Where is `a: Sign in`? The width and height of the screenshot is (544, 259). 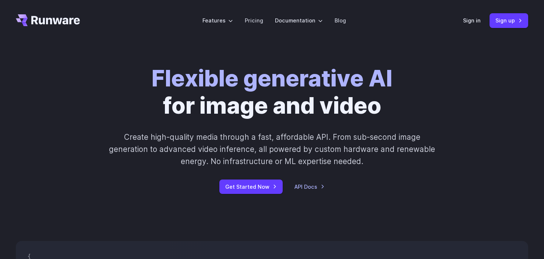 a: Sign in is located at coordinates (472, 20).